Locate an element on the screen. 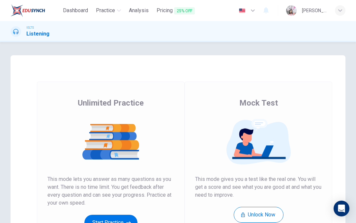 The height and width of the screenshot is (223, 356). span: Mock Test is located at coordinates (258, 103).